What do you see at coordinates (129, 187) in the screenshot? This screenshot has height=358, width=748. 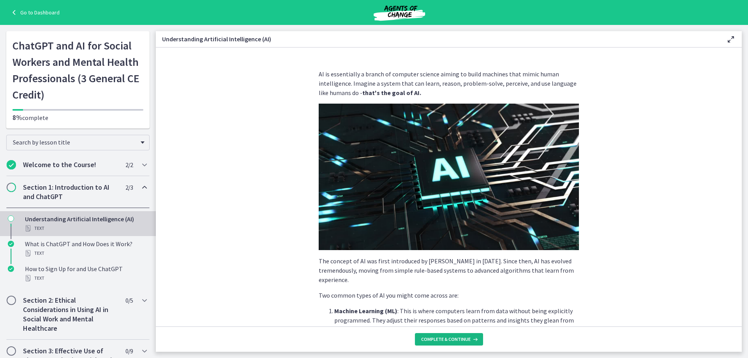 I see `span: 2 / 3` at bounding box center [129, 187].